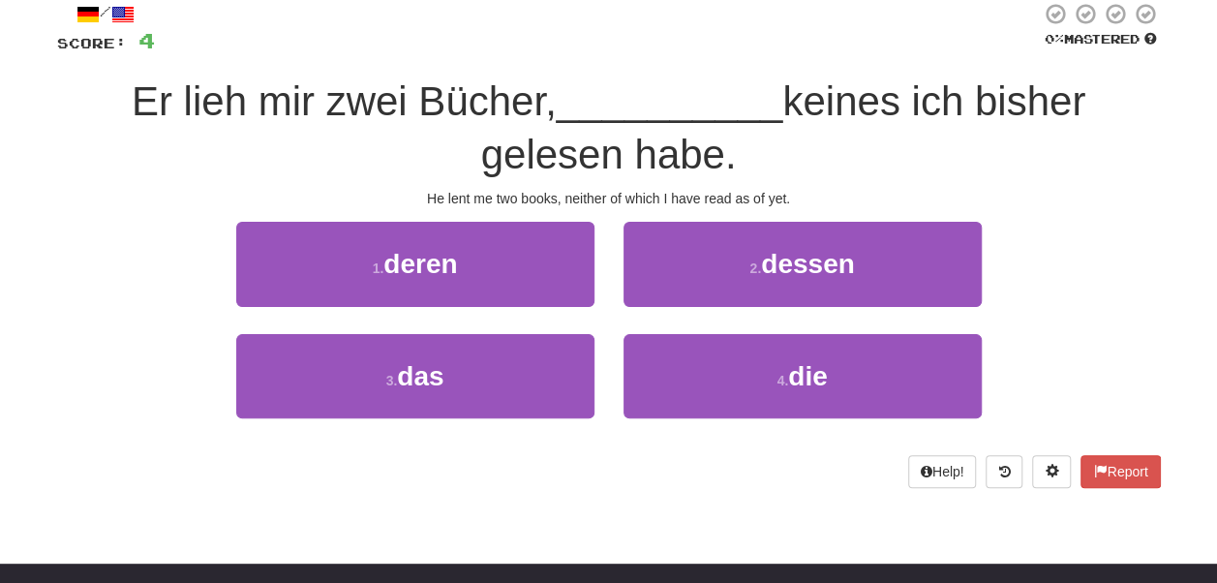 This screenshot has height=583, width=1217. Describe the element at coordinates (755, 268) in the screenshot. I see `small: 2 .` at that location.